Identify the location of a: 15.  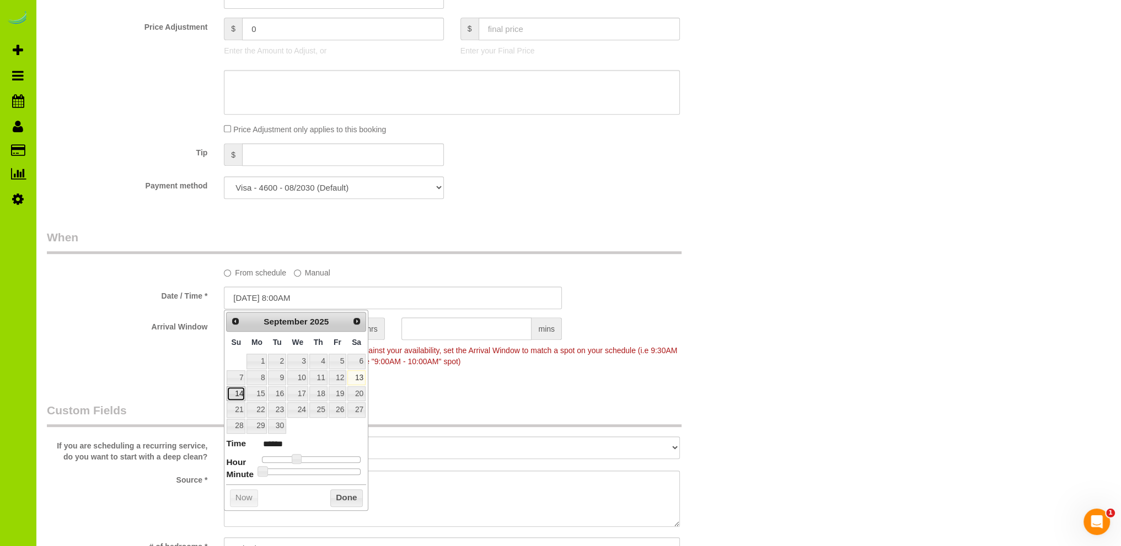
(256, 394).